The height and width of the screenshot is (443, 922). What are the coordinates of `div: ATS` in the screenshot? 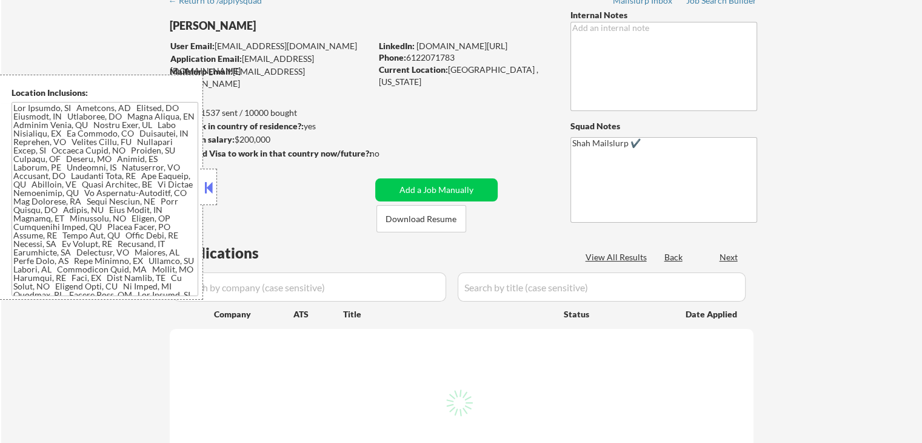 It's located at (318, 314).